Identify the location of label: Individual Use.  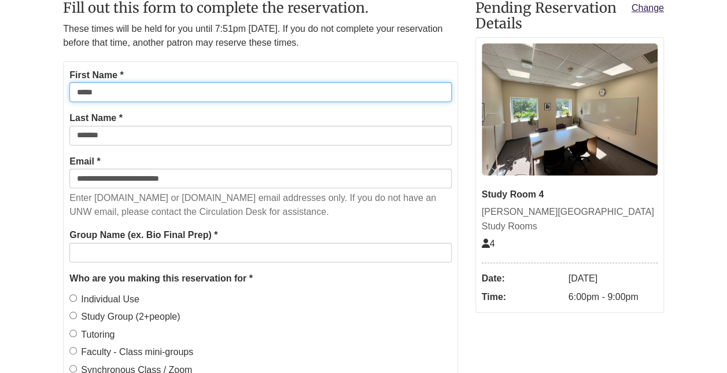
(104, 299).